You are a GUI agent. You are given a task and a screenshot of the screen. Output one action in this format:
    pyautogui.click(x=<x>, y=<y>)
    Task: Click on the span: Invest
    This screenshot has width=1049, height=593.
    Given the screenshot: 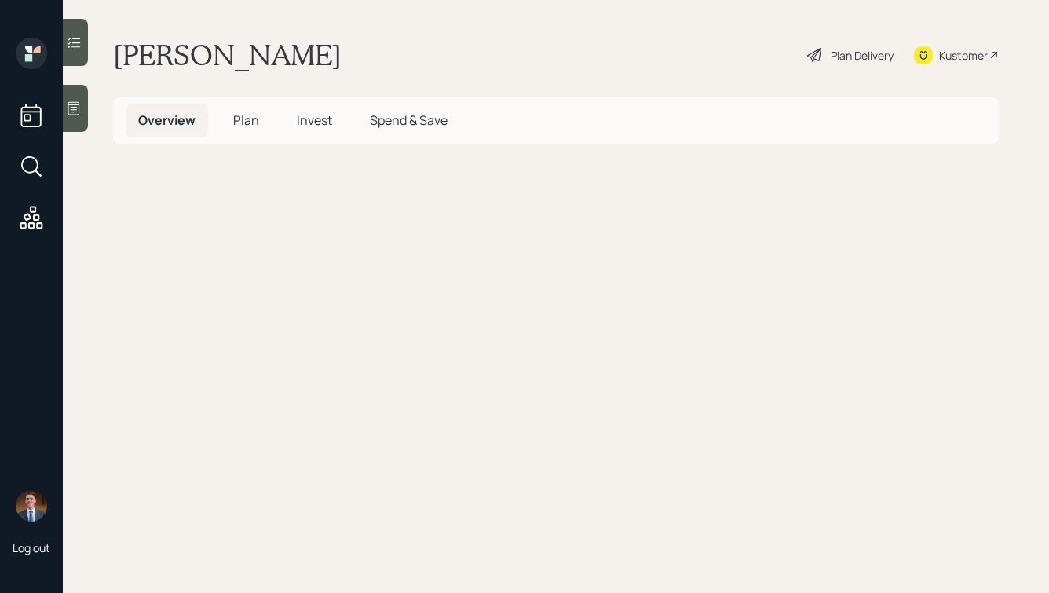 What is the action you would take?
    pyautogui.click(x=314, y=120)
    